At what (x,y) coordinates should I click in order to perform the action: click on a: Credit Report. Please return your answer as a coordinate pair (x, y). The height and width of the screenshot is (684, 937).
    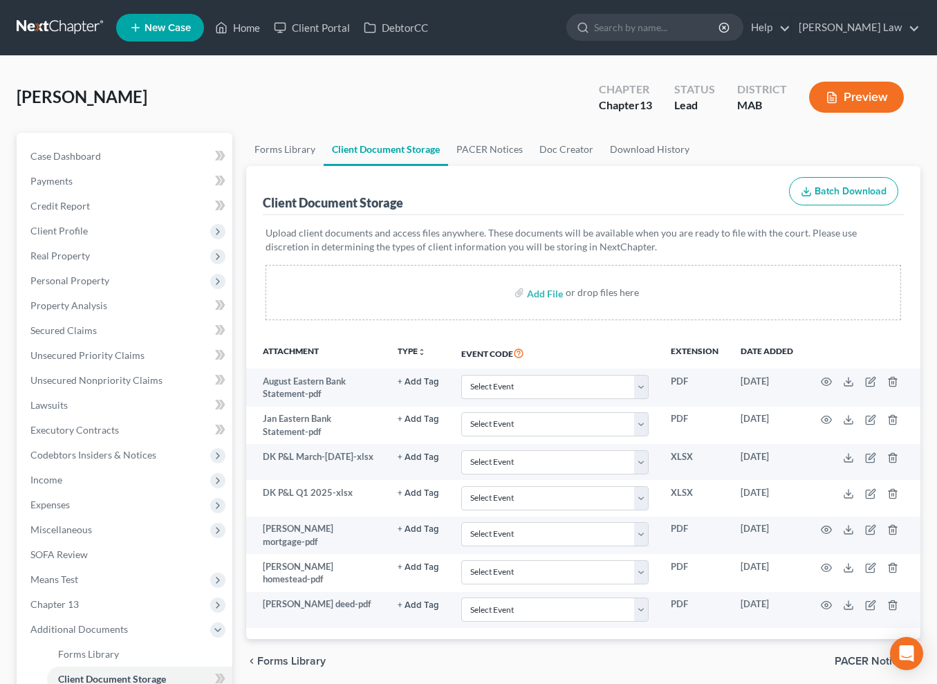
    Looking at the image, I should click on (126, 206).